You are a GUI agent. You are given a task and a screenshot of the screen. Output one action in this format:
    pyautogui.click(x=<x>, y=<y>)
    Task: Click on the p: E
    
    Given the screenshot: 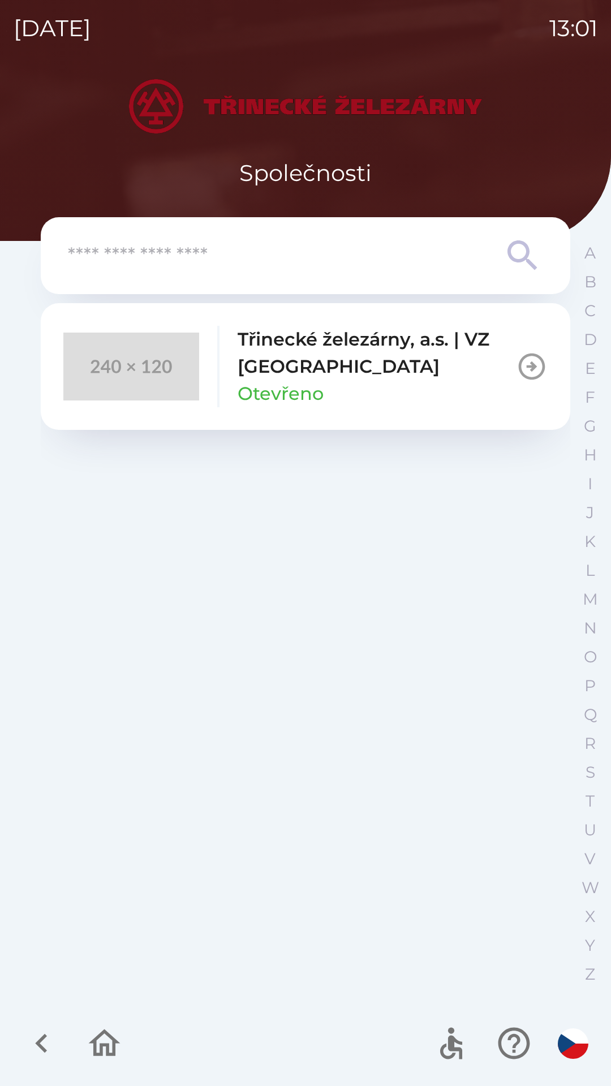 What is the action you would take?
    pyautogui.click(x=590, y=368)
    